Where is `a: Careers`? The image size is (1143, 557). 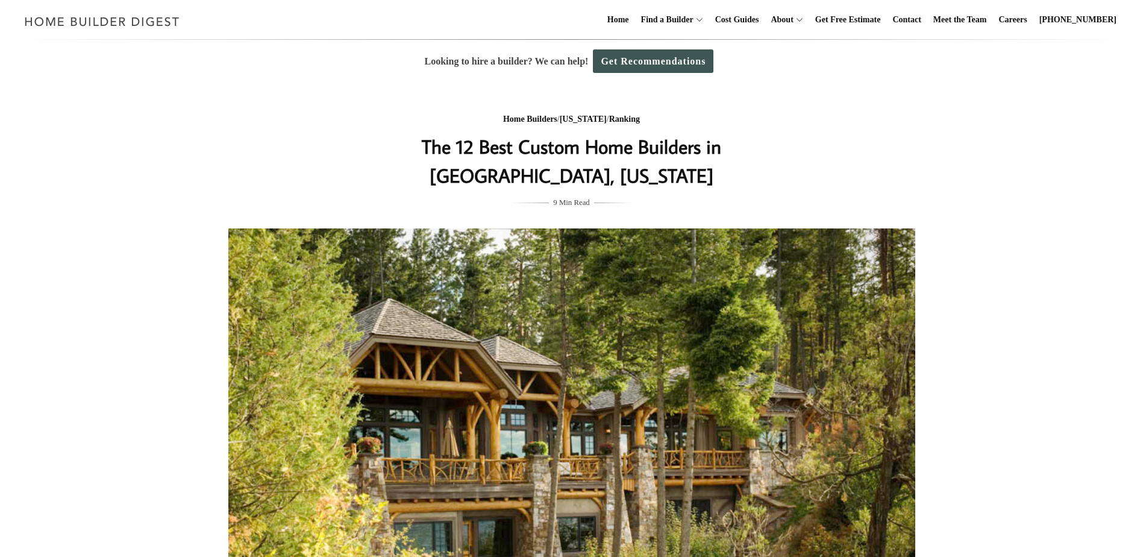 a: Careers is located at coordinates (1012, 20).